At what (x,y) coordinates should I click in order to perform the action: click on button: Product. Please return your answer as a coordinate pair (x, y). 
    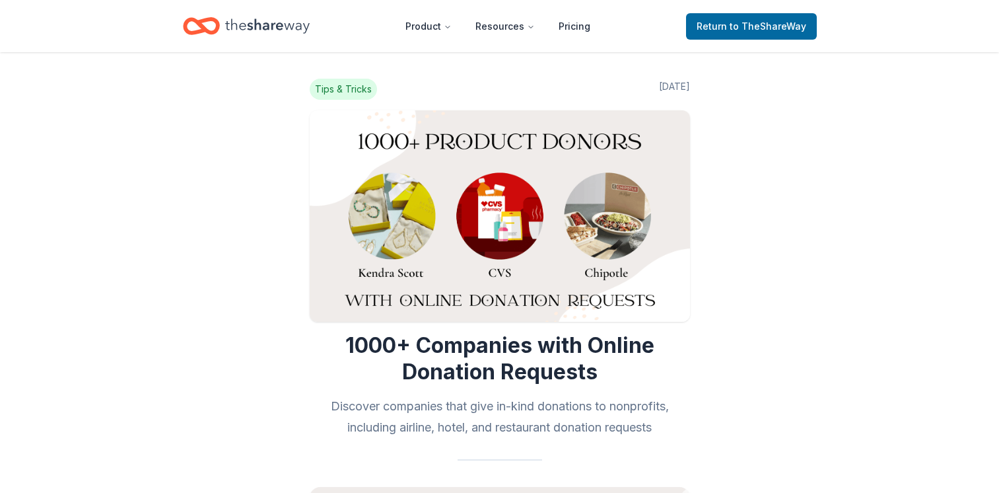
    Looking at the image, I should click on (429, 26).